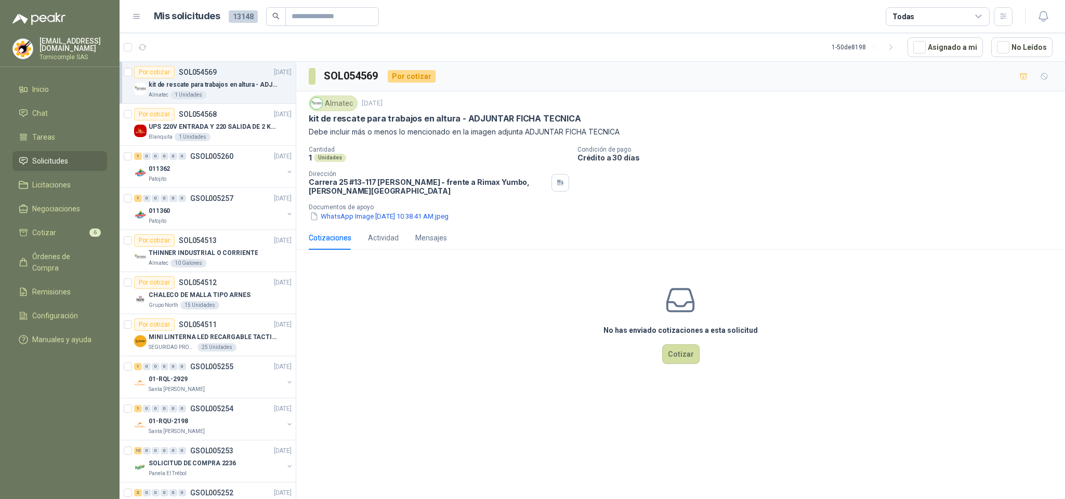  Describe the element at coordinates (213, 337) in the screenshot. I see `p: MINI LINTERNA LED RECARGABLE TACTICA` at that location.